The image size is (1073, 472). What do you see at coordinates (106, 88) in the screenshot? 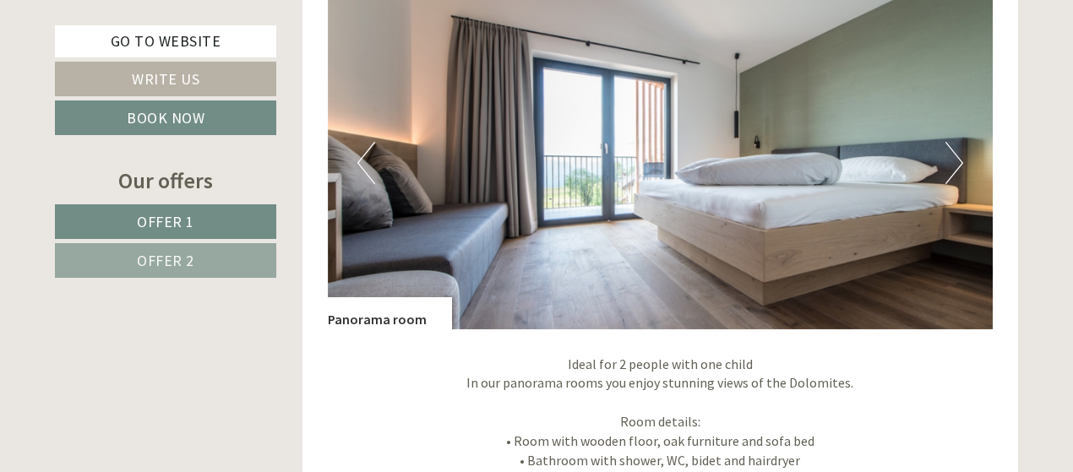
I see `small: 08:24` at bounding box center [106, 88].